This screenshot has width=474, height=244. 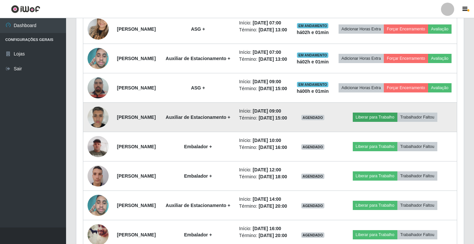 What do you see at coordinates (98, 88) in the screenshot?
I see `img: 1686264689334.jpeg` at bounding box center [98, 88].